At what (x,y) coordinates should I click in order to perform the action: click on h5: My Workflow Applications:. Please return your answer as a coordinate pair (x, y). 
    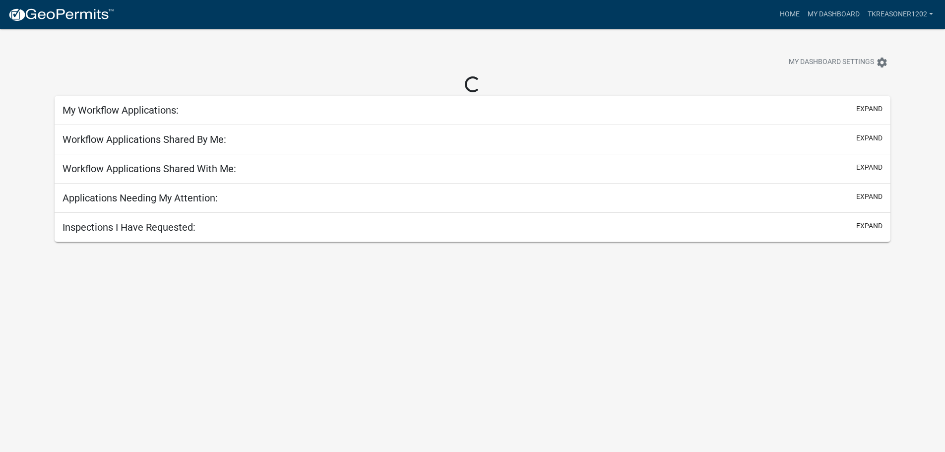
    Looking at the image, I should click on (121, 110).